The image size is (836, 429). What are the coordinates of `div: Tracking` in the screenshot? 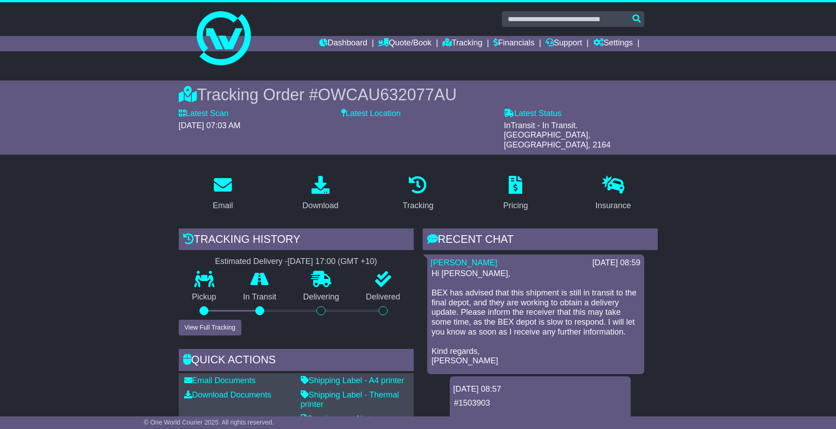 It's located at (418, 206).